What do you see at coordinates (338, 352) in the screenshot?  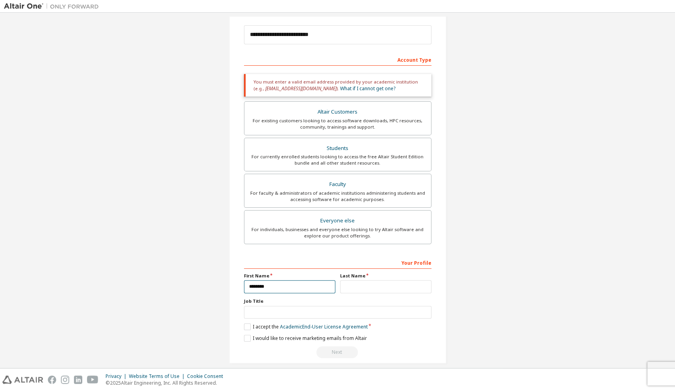 I see `div: You need to provide your academic email` at bounding box center [338, 352].